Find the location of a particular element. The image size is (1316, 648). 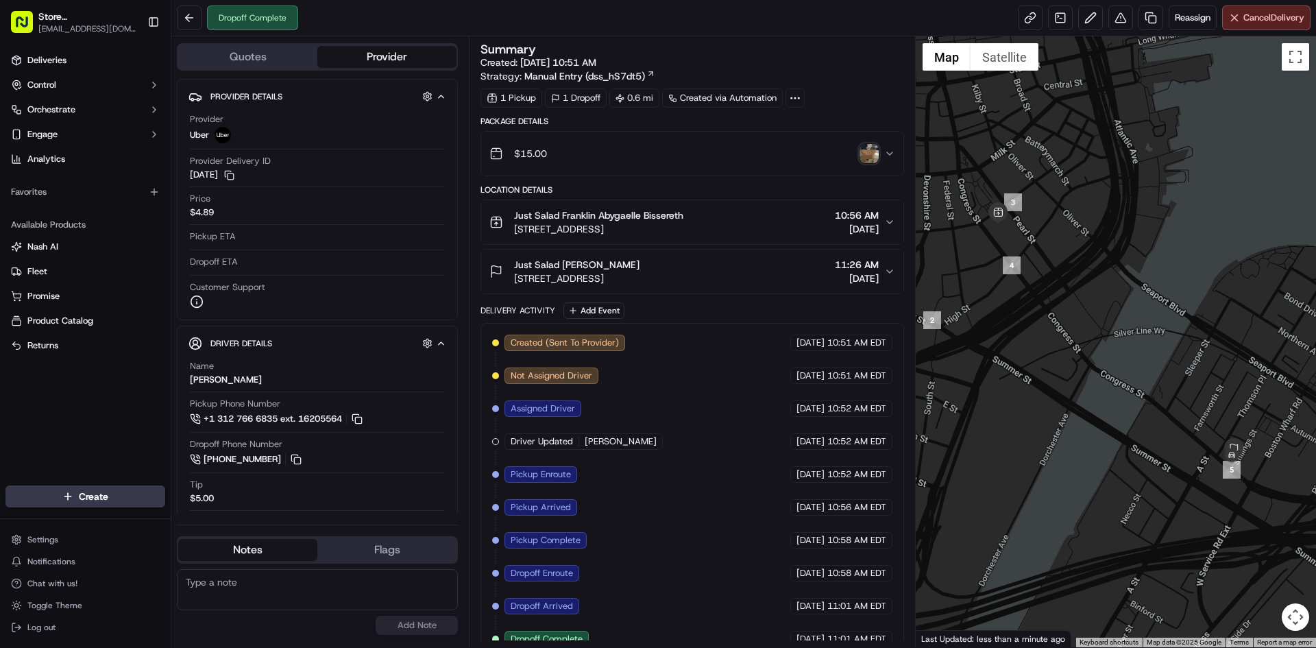

a: Created via Automation is located at coordinates (723, 98).